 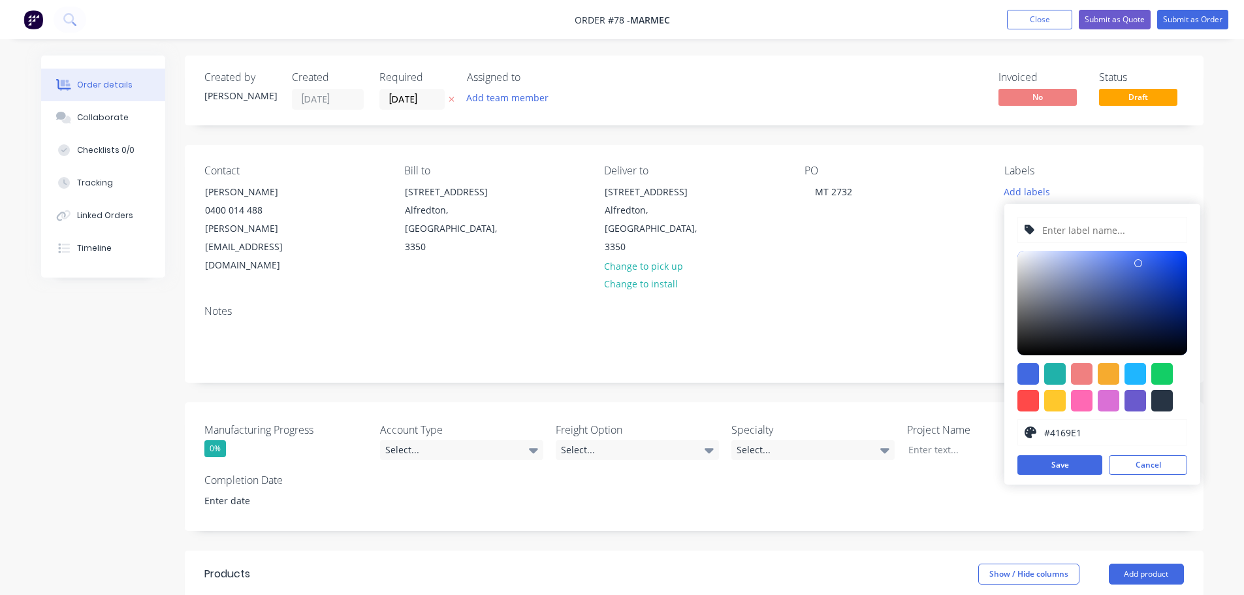 I want to click on div: #6a5acd, so click(x=1135, y=400).